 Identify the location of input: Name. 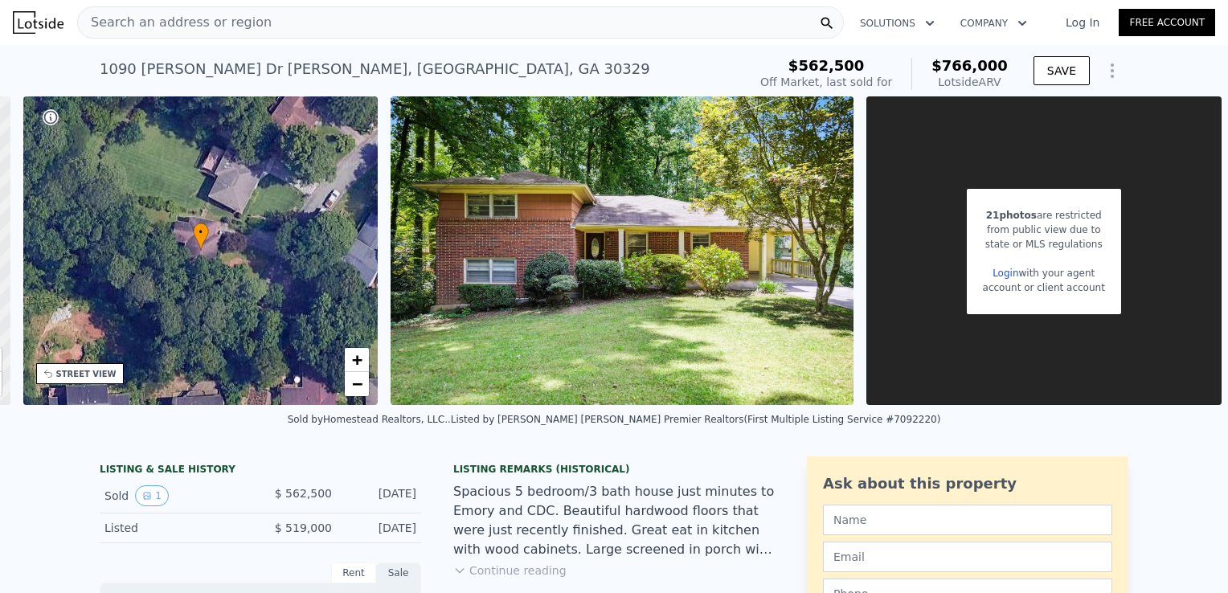
(968, 520).